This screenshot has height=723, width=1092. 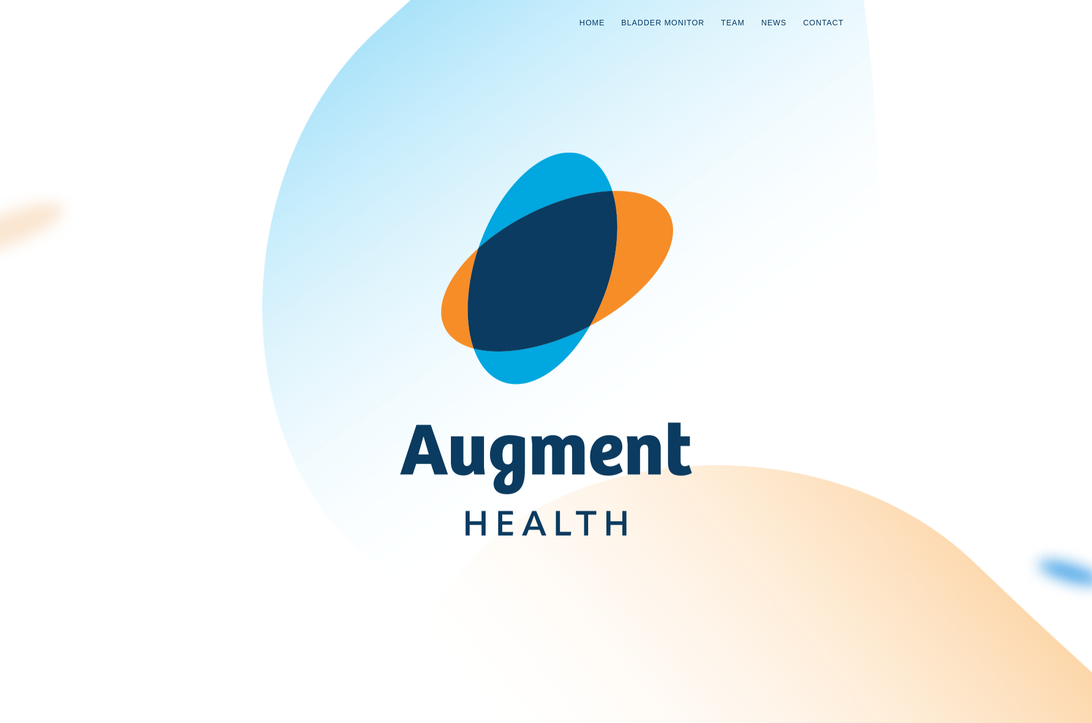 What do you see at coordinates (662, 23) in the screenshot?
I see `a: Bladder Monitor` at bounding box center [662, 23].